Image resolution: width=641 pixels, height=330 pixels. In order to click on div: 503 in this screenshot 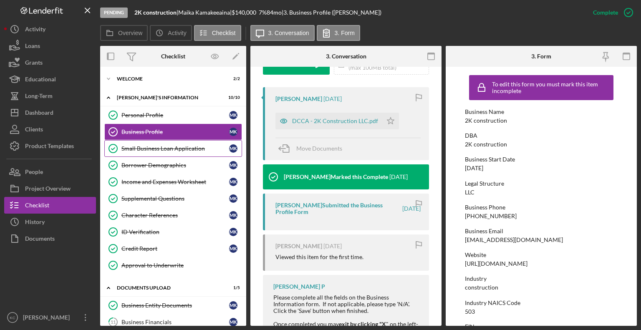, I will do `click(470, 312)`.